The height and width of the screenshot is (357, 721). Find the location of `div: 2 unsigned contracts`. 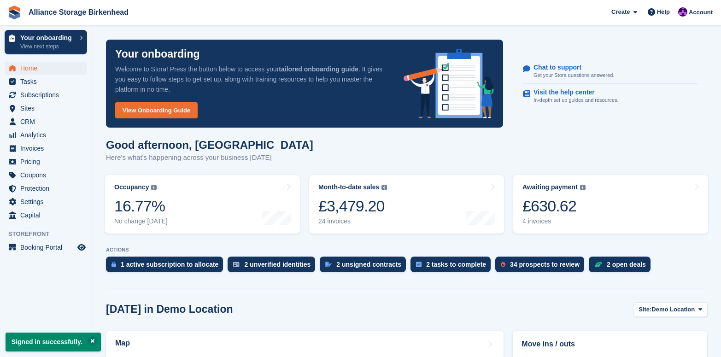

div: 2 unsigned contracts is located at coordinates (369, 265).